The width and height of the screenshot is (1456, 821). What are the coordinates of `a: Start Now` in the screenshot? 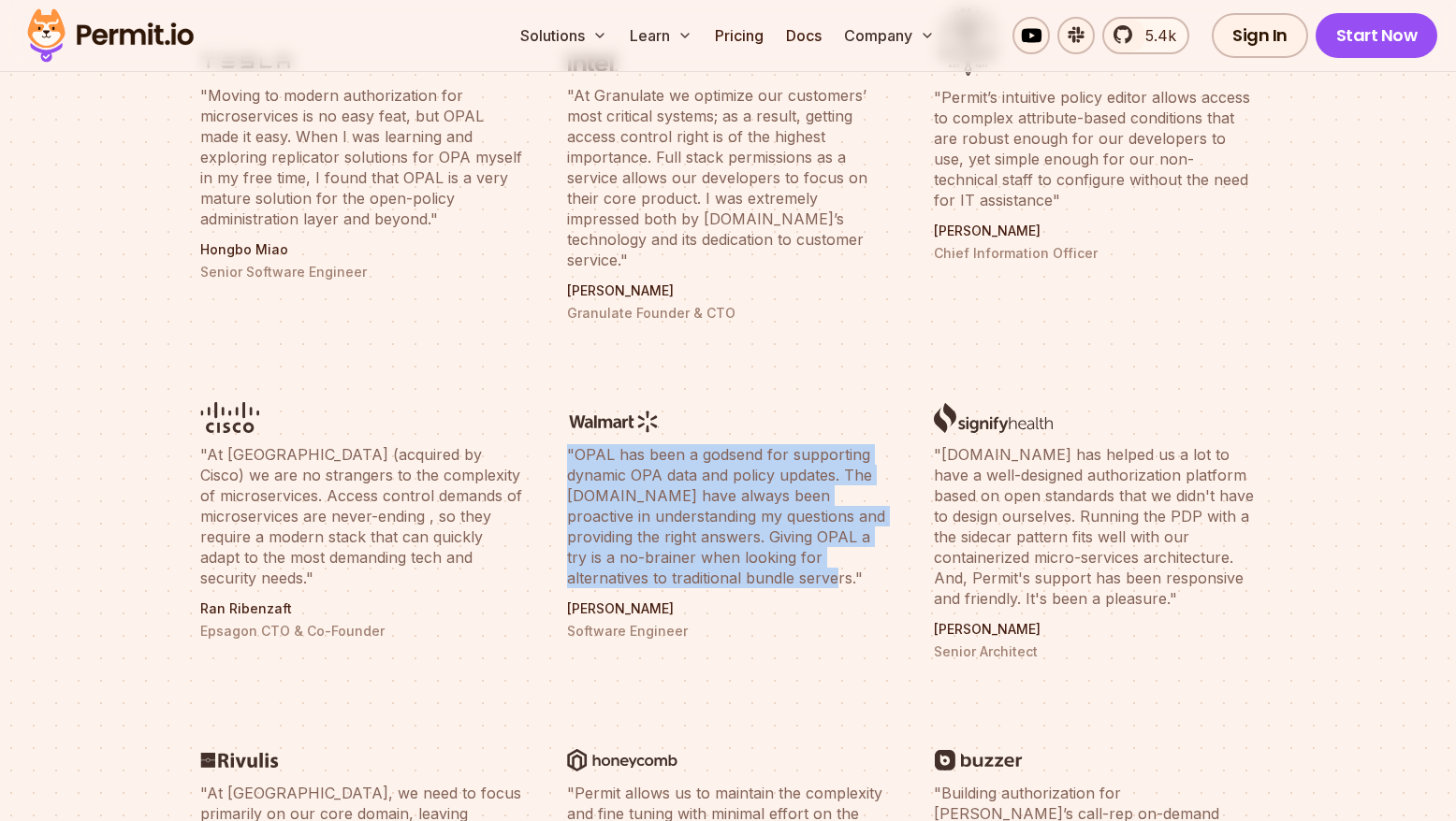 It's located at (1377, 36).